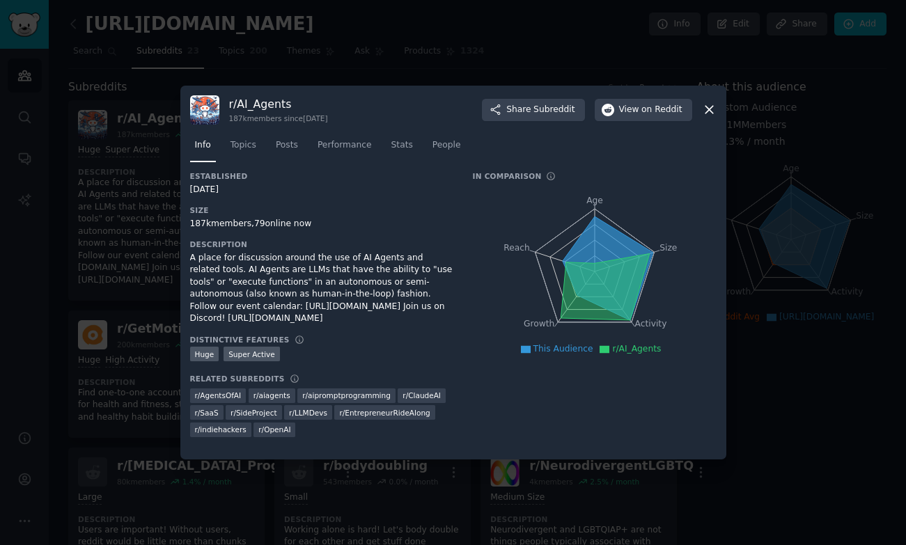 This screenshot has width=906, height=545. Describe the element at coordinates (251, 354) in the screenshot. I see `div: Super Active` at that location.